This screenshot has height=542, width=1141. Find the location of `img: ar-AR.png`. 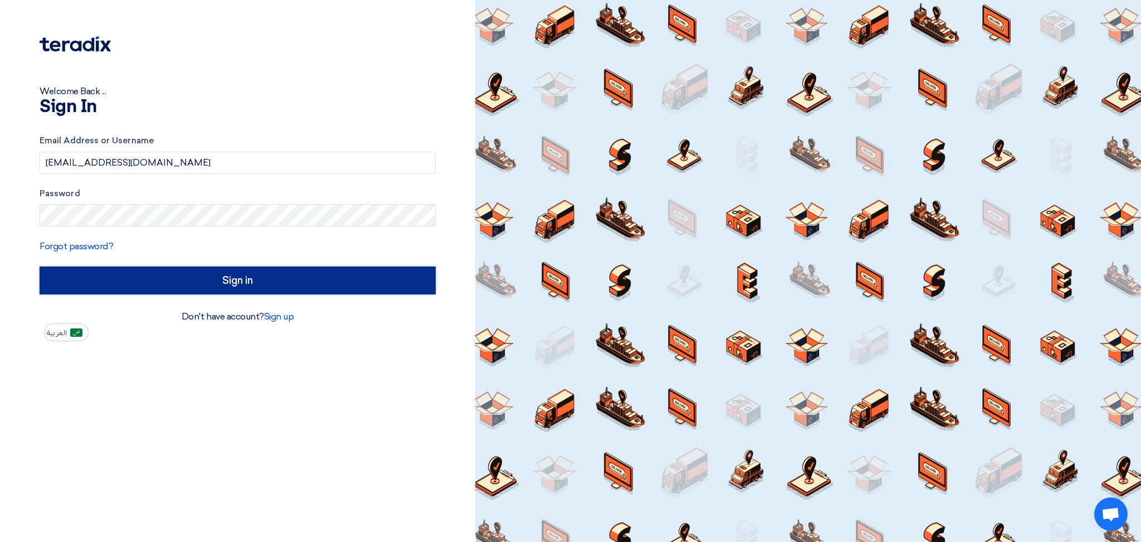

img: ar-AR.png is located at coordinates (76, 332).